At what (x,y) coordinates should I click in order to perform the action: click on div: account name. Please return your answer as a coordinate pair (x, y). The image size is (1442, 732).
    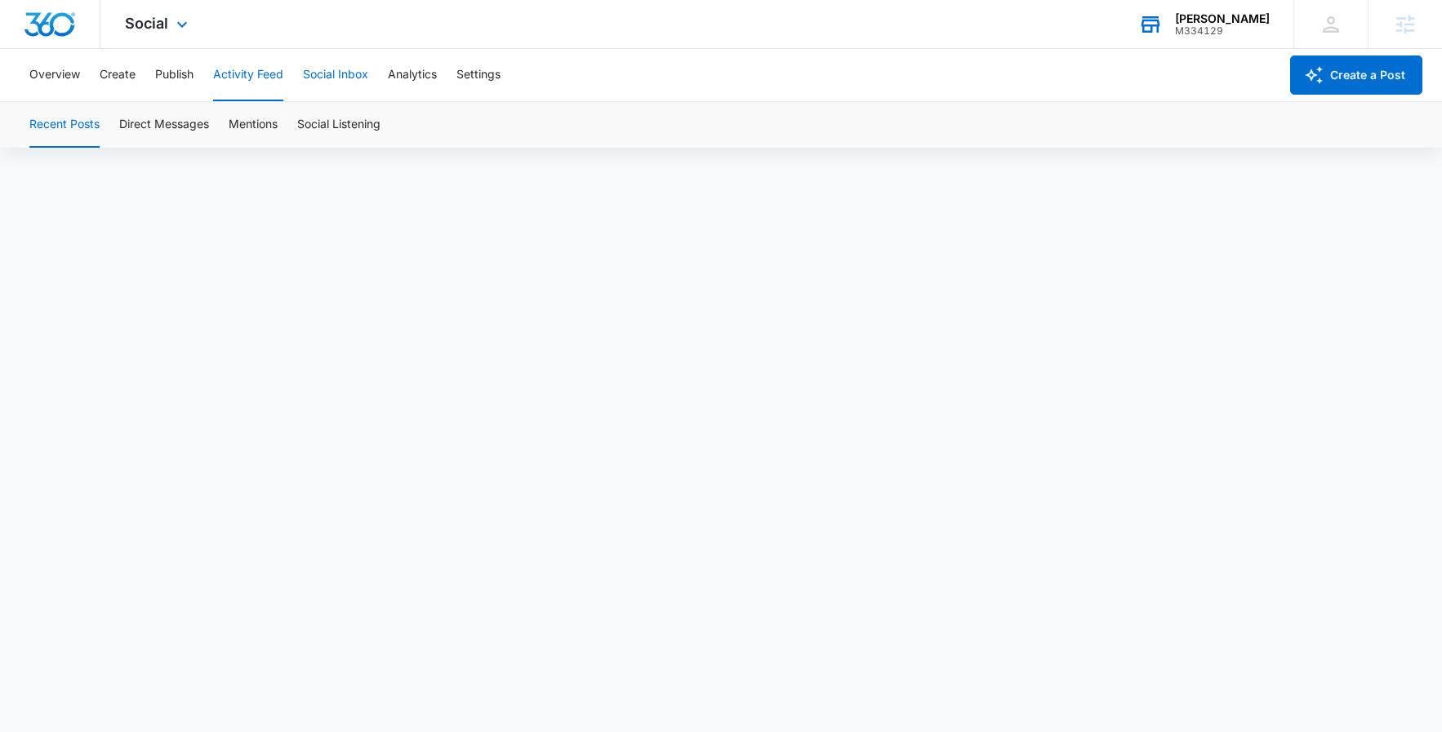
    Looking at the image, I should click on (1222, 19).